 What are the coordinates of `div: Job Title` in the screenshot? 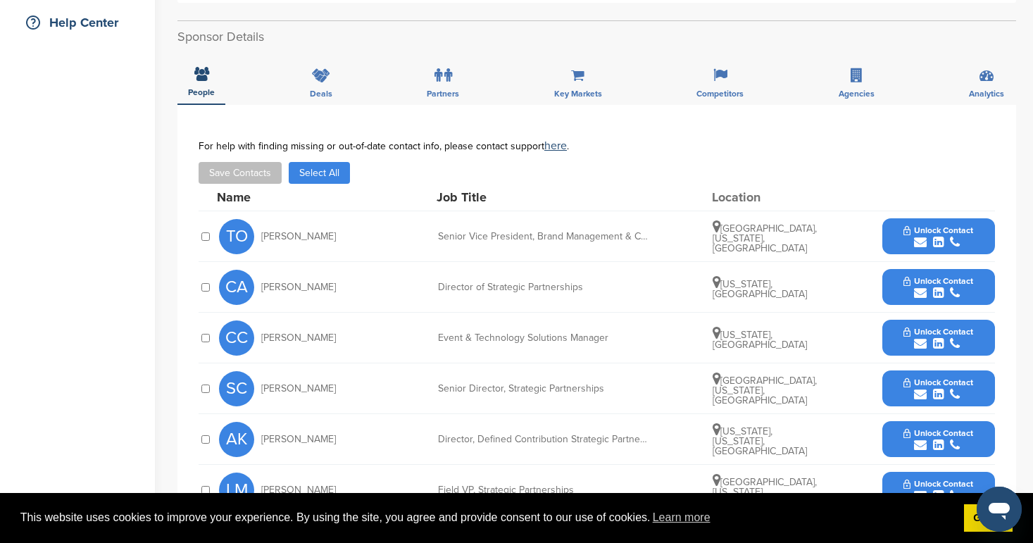 It's located at (542, 197).